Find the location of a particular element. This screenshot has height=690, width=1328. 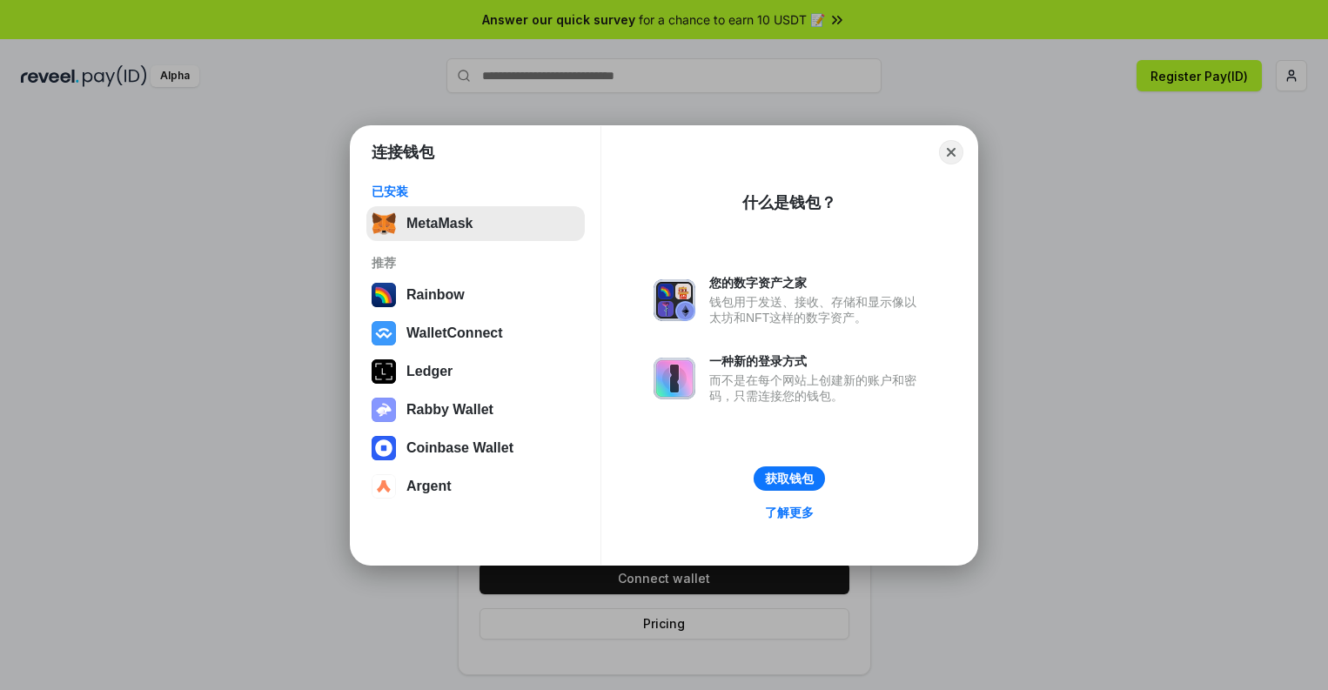

div: 推荐 is located at coordinates (475, 263).